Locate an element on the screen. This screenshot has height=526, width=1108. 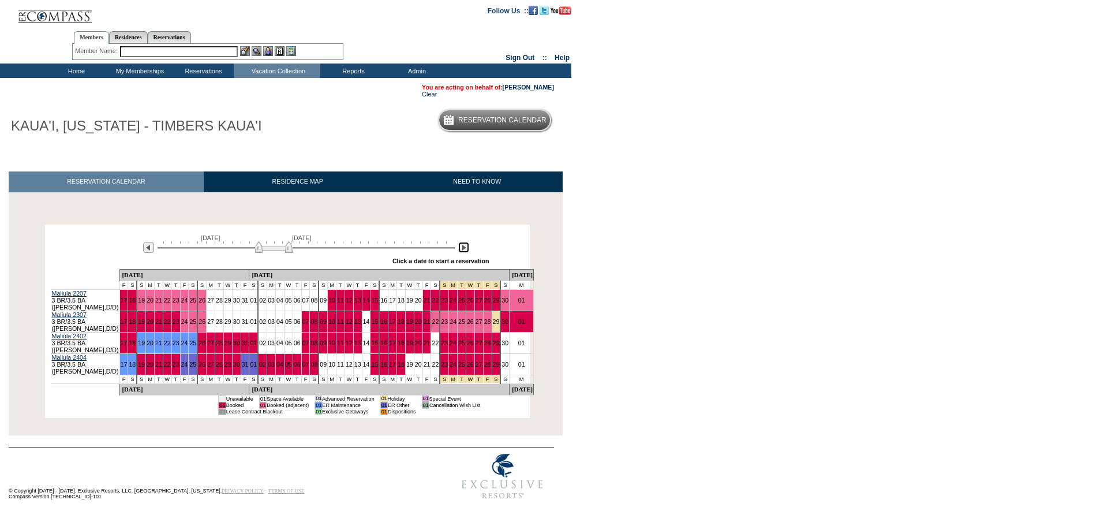
img: b_edit.gif is located at coordinates (245, 51).